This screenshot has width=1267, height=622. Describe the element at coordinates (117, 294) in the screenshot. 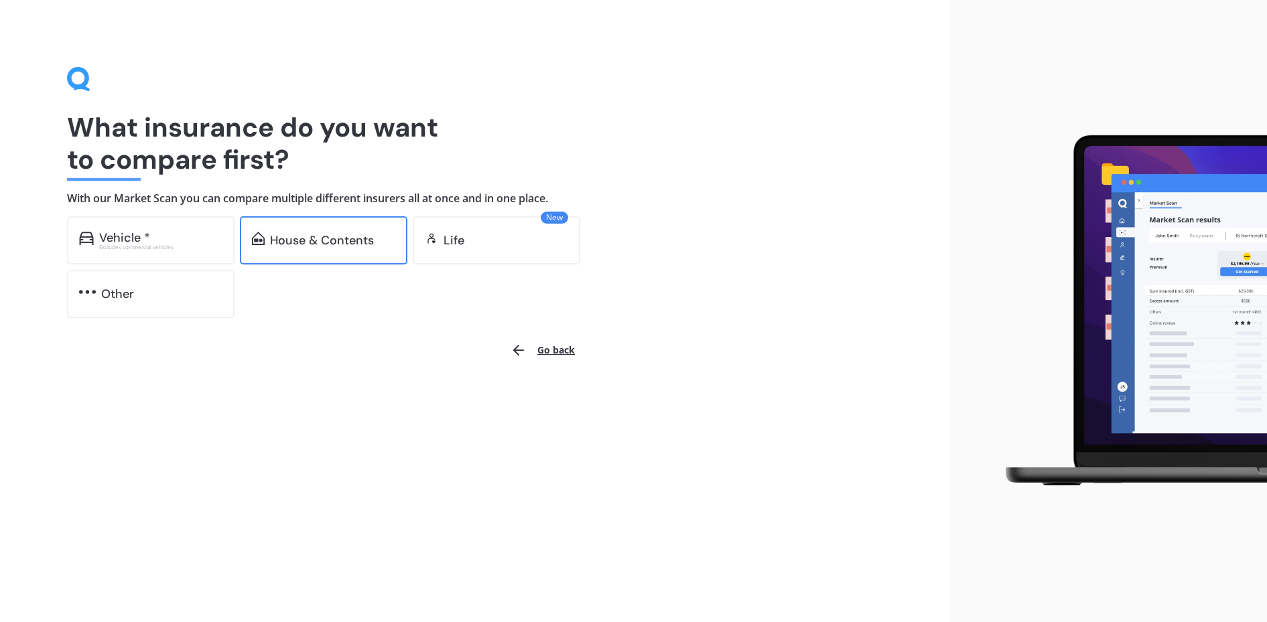

I see `div: Other` at that location.